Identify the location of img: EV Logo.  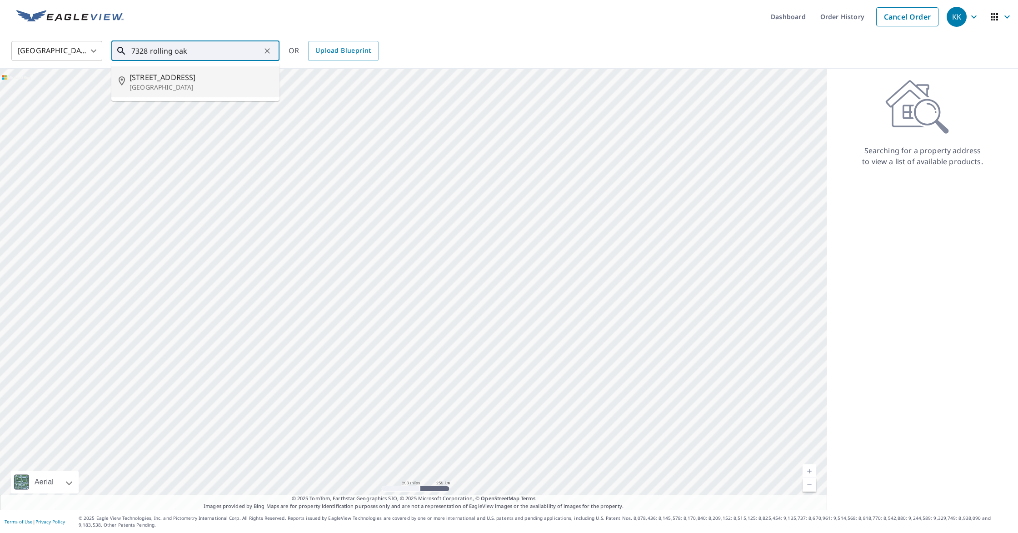
(70, 17).